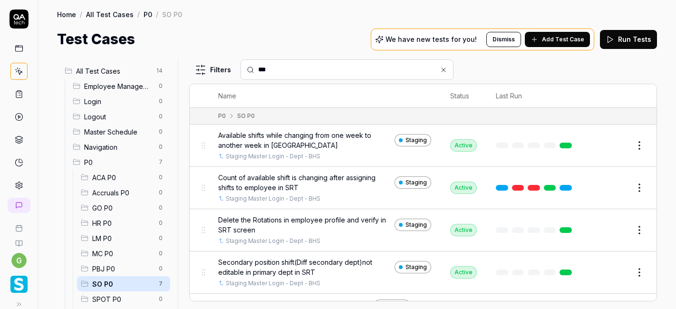 The width and height of the screenshot is (676, 309). What do you see at coordinates (423, 272) in the screenshot?
I see `tr: Secondary position shift(Diff secondary dept)not editable in primary dept in SRTStagingStaging Ma...` at bounding box center [423, 272].